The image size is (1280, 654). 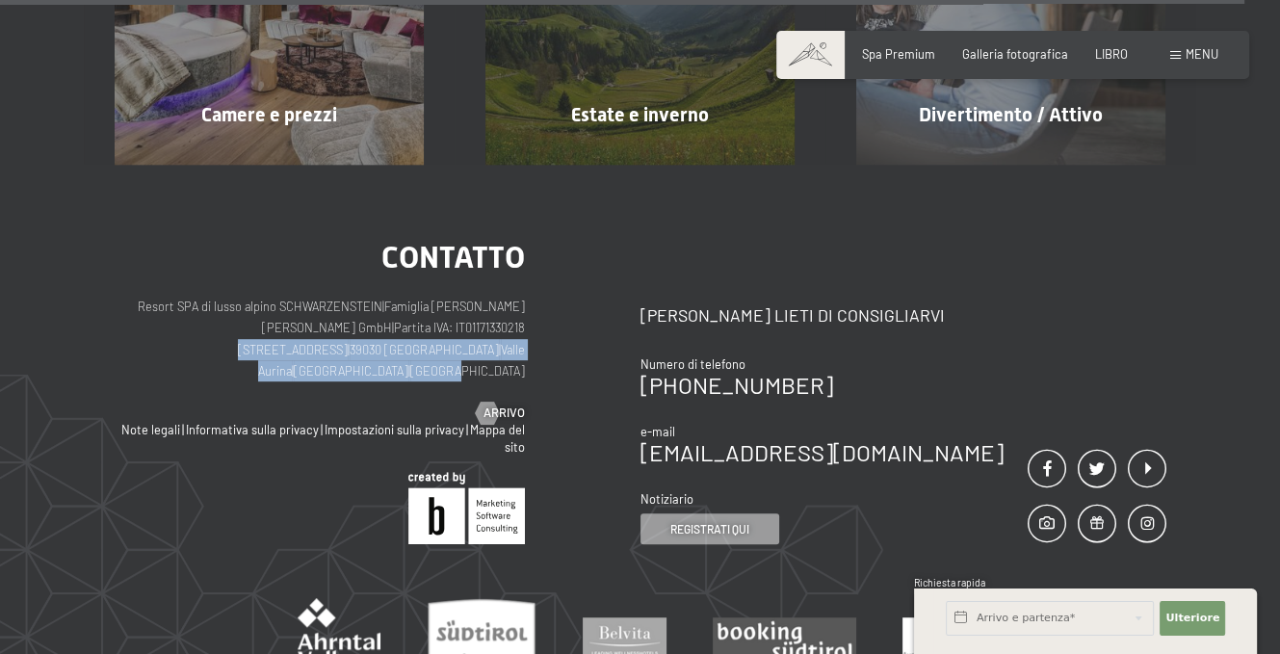 What do you see at coordinates (260, 306) in the screenshot?
I see `font: Resort SPA di lusso alpino SCHWARZENSTEIN` at bounding box center [260, 306].